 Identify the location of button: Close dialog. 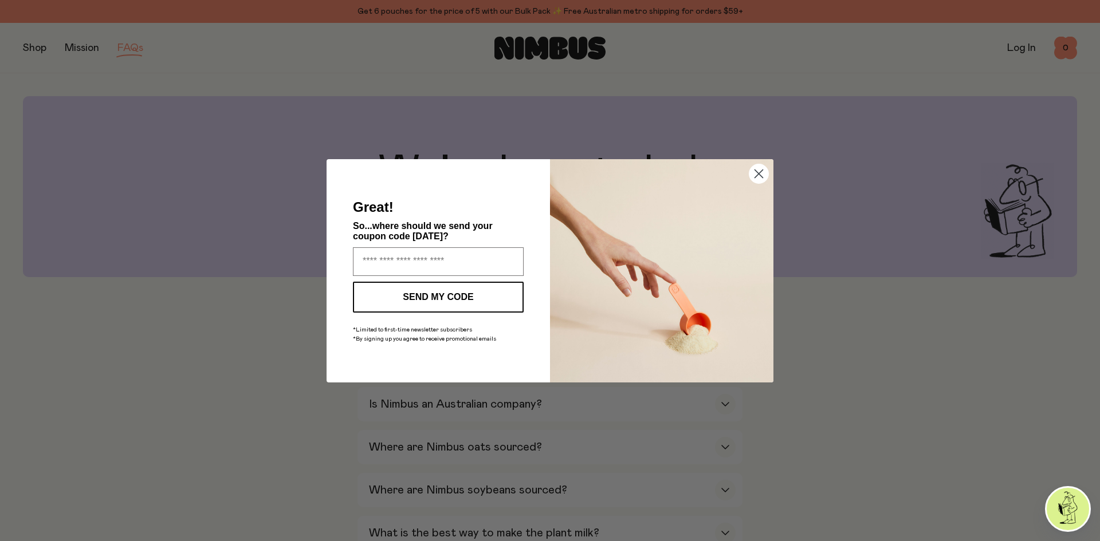
(759, 174).